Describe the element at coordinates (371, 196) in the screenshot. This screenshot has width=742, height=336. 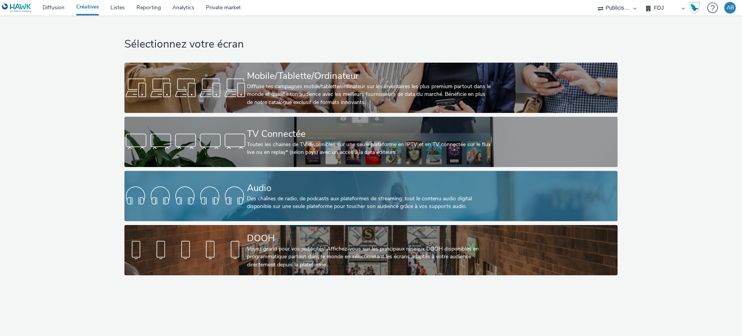
I see `a: AudioDes chaînes de radio, de podcasts aux plateformes de streaming: tout le contenu audio digita...` at that location.